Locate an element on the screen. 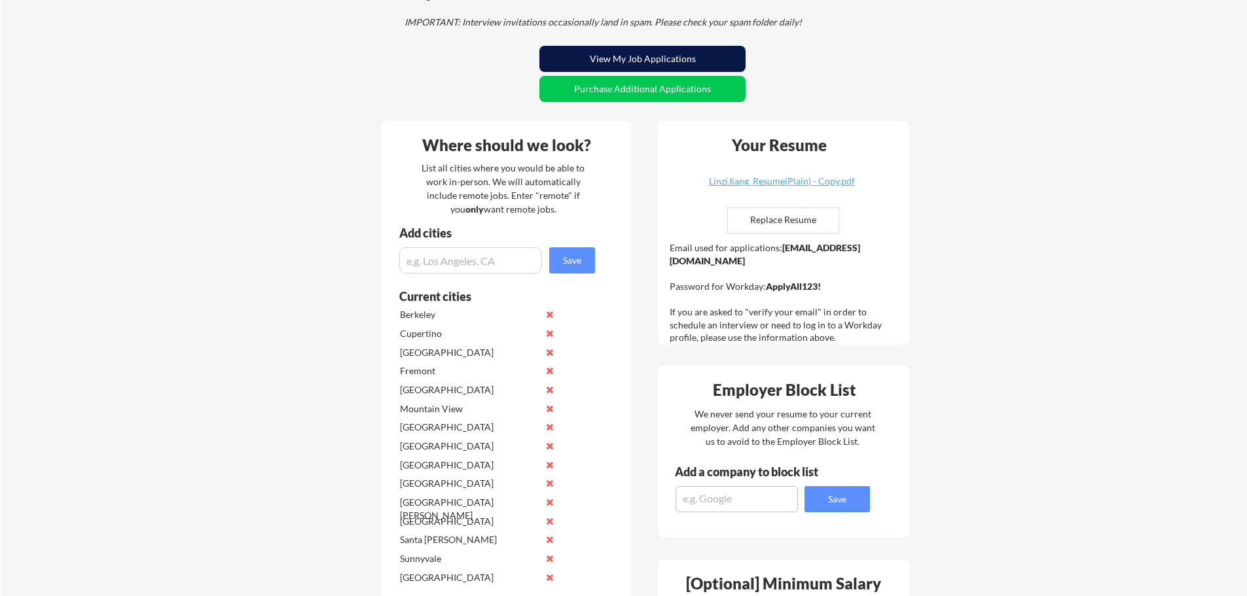  a: LinziJiang_Resume(Plain) - Copy.pdf is located at coordinates (782, 187).